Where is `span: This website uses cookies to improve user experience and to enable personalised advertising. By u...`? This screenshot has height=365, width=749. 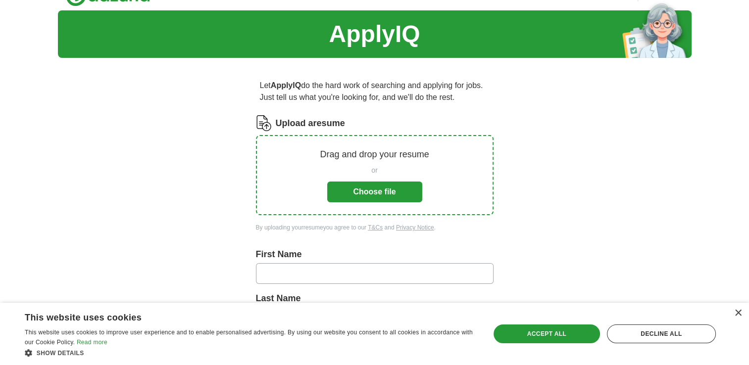 span: This website uses cookies to improve user experience and to enable personalised advertising. By u... is located at coordinates (249, 338).